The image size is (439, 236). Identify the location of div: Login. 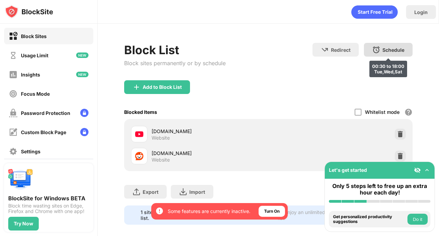
(421, 12).